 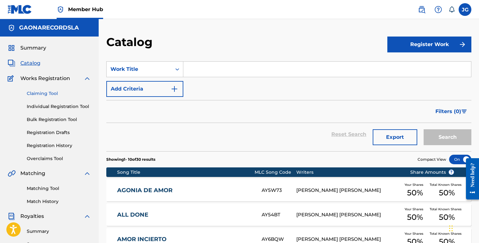 I want to click on a: Individual Registration Tool, so click(x=59, y=107).